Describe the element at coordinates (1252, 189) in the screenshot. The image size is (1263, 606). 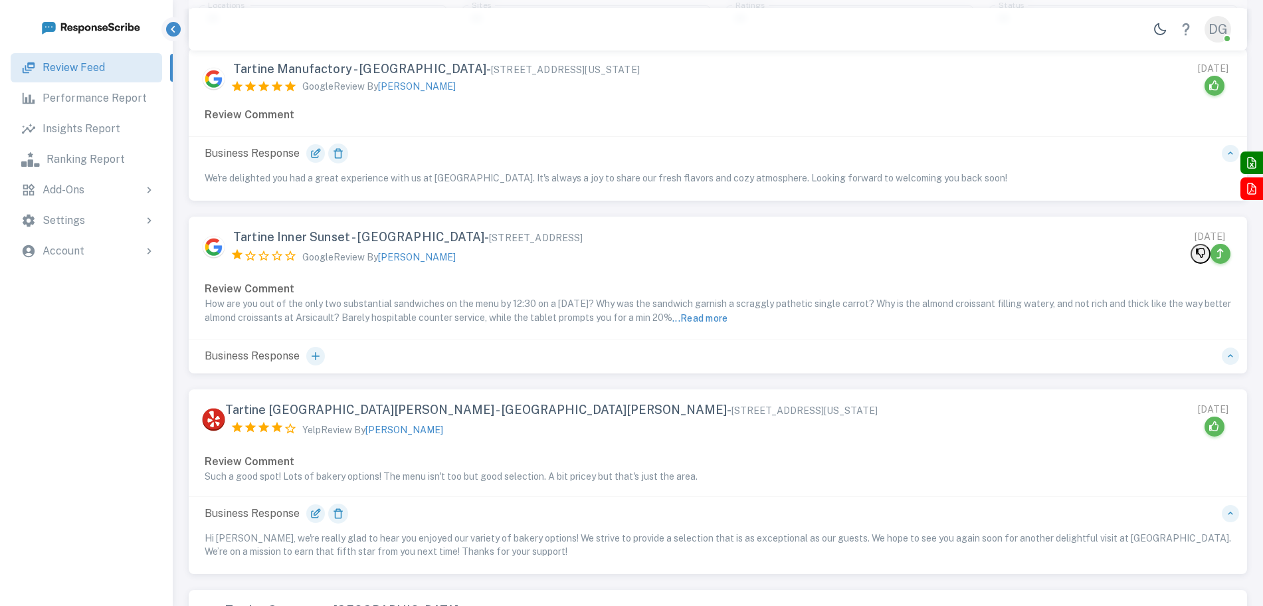
I see `button: Export to PDF` at that location.